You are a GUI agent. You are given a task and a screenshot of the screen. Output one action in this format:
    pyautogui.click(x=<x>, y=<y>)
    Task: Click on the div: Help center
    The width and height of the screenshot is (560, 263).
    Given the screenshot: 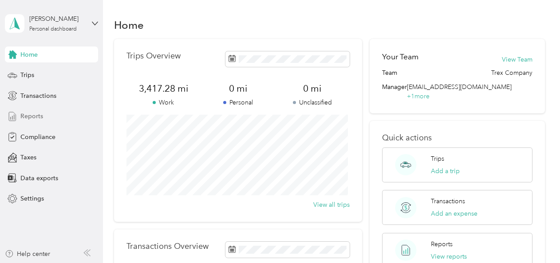 What is the action you would take?
    pyautogui.click(x=27, y=254)
    